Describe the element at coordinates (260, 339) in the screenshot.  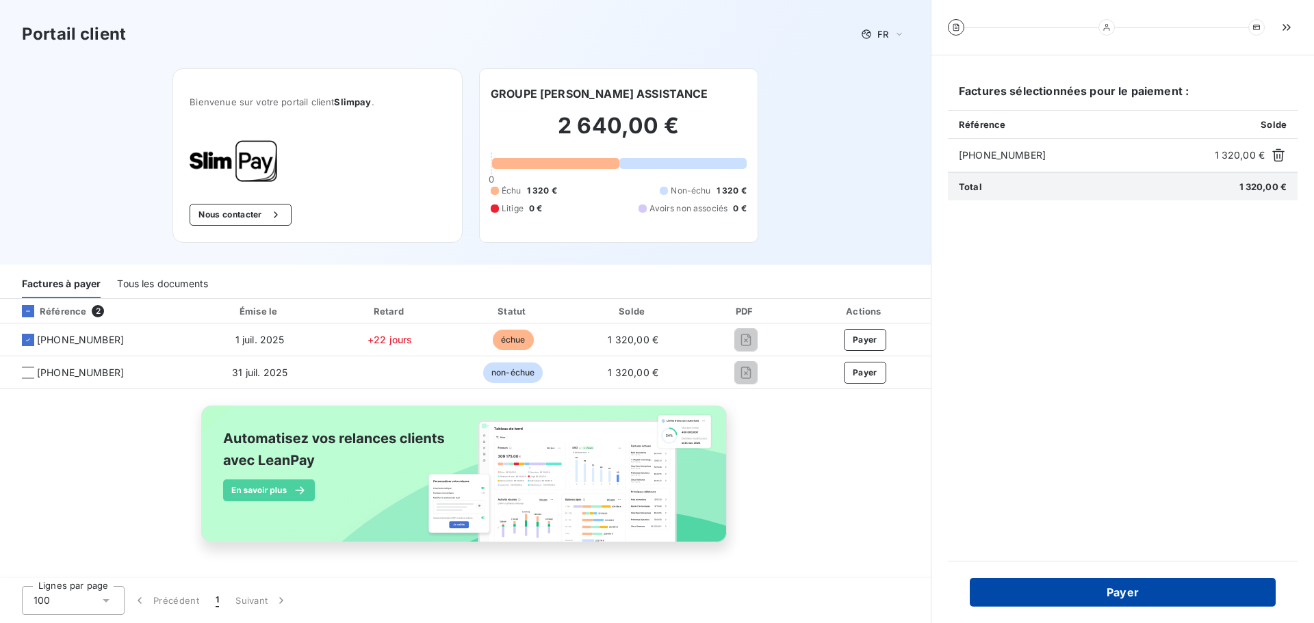
I see `span: 1 juil. 2025` at that location.